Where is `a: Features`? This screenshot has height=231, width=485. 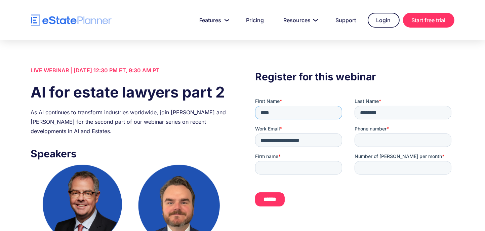 a: Features is located at coordinates (213, 20).